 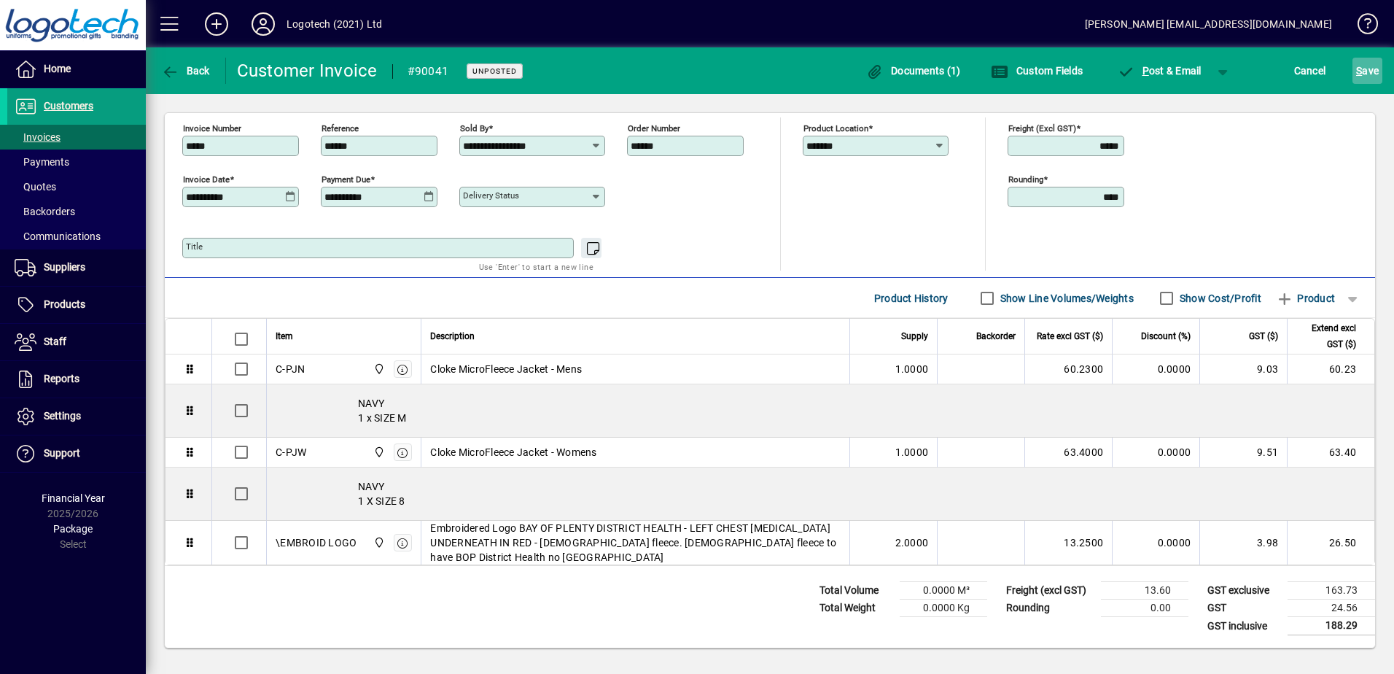 I want to click on span: Package, so click(x=73, y=529).